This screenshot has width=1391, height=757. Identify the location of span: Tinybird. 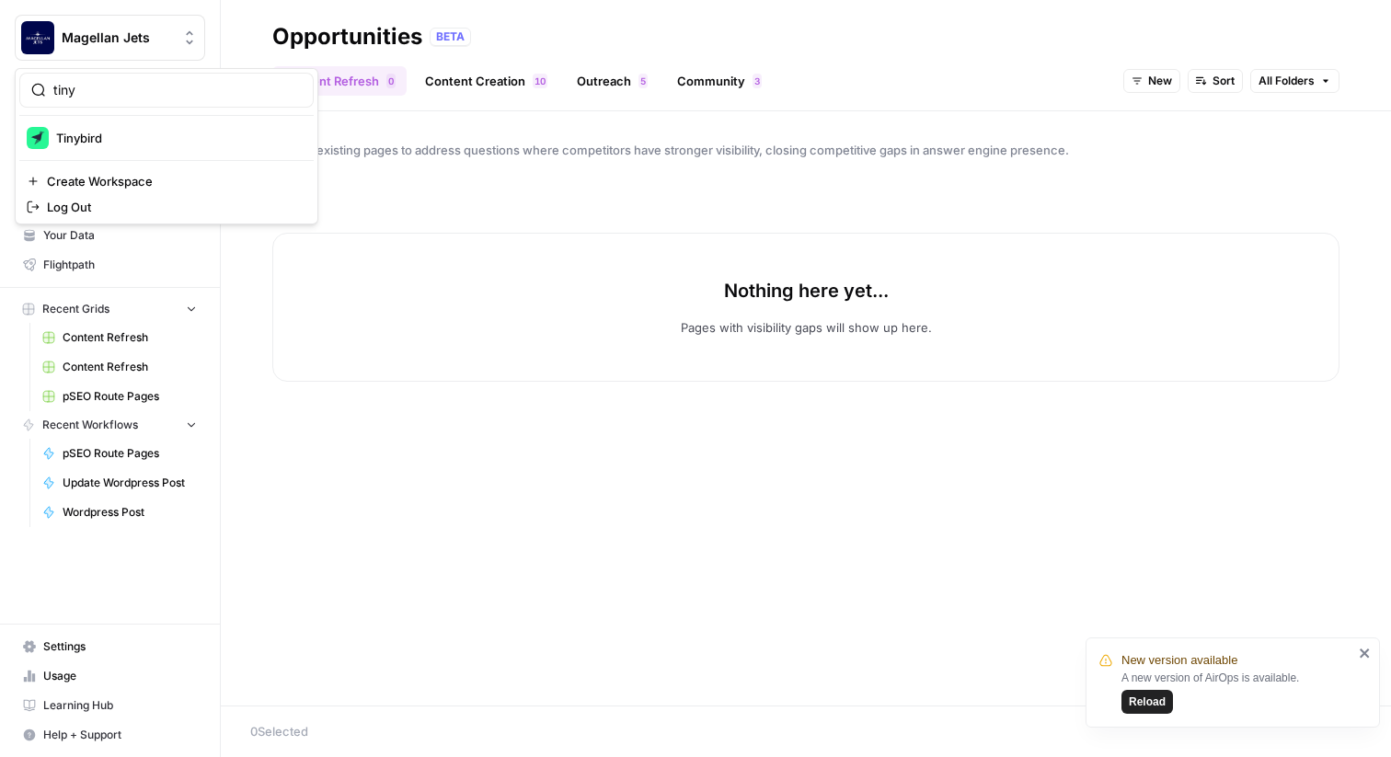
(178, 138).